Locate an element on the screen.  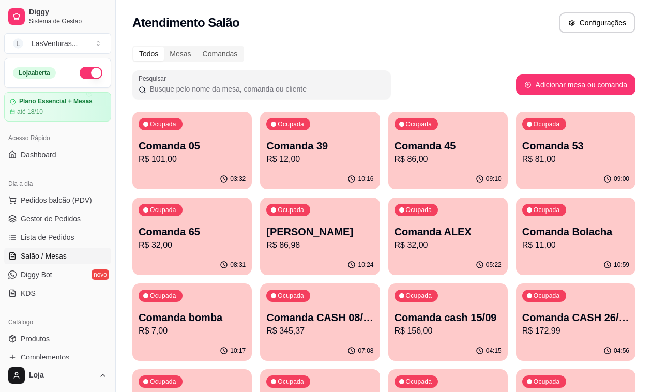
button: OcupadaComanda 53R$ 81,0009:00 is located at coordinates (576, 151).